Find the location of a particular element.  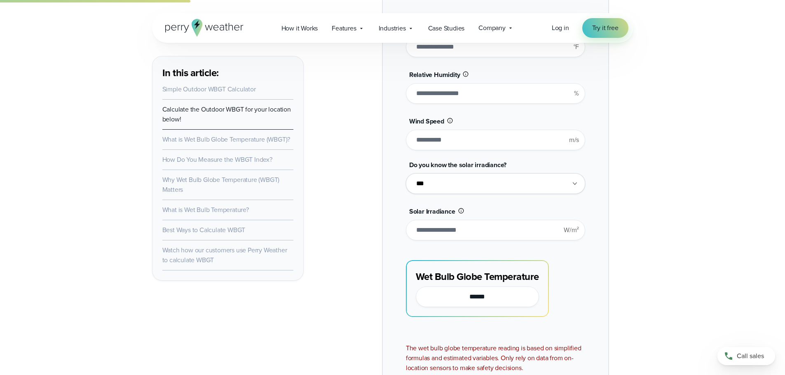

a: Call sales is located at coordinates (746, 356).